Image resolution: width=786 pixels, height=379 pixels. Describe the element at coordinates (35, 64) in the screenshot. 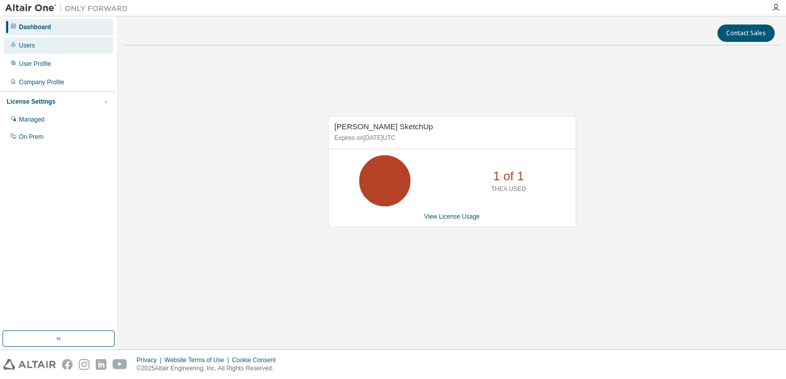

I see `div: User Profile` at that location.